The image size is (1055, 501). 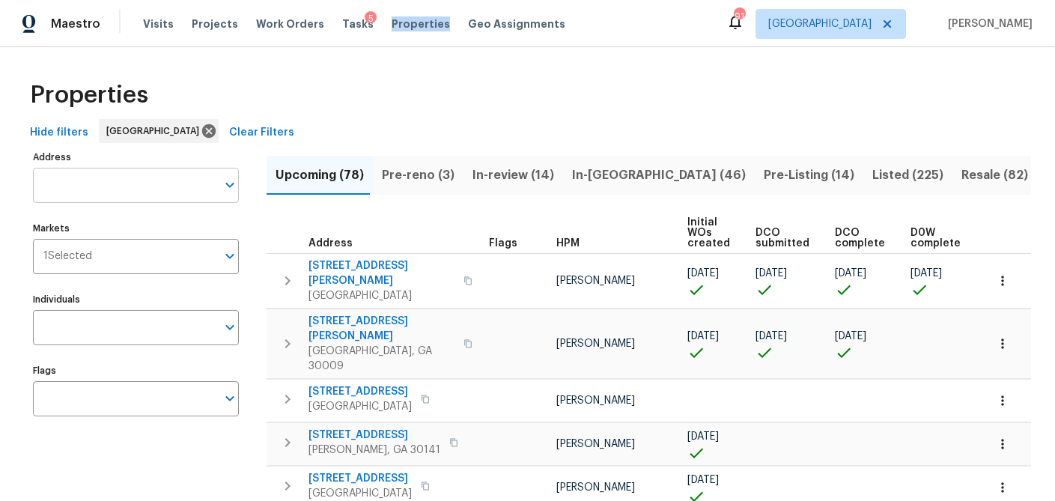 What do you see at coordinates (809, 175) in the screenshot?
I see `span: Pre-Listing (14)` at bounding box center [809, 175].